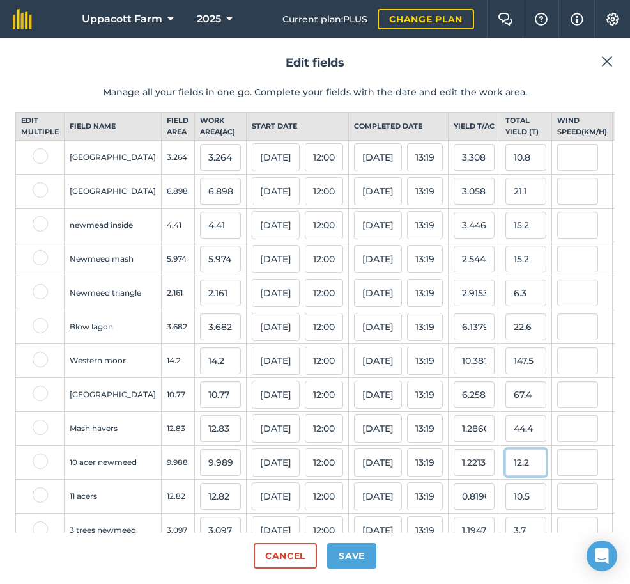  I want to click on th: Wind speed ( km/h ), so click(583, 127).